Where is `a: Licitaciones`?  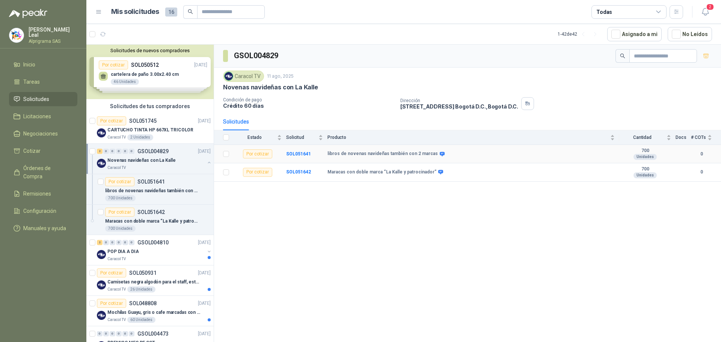 a: Licitaciones is located at coordinates (43, 116).